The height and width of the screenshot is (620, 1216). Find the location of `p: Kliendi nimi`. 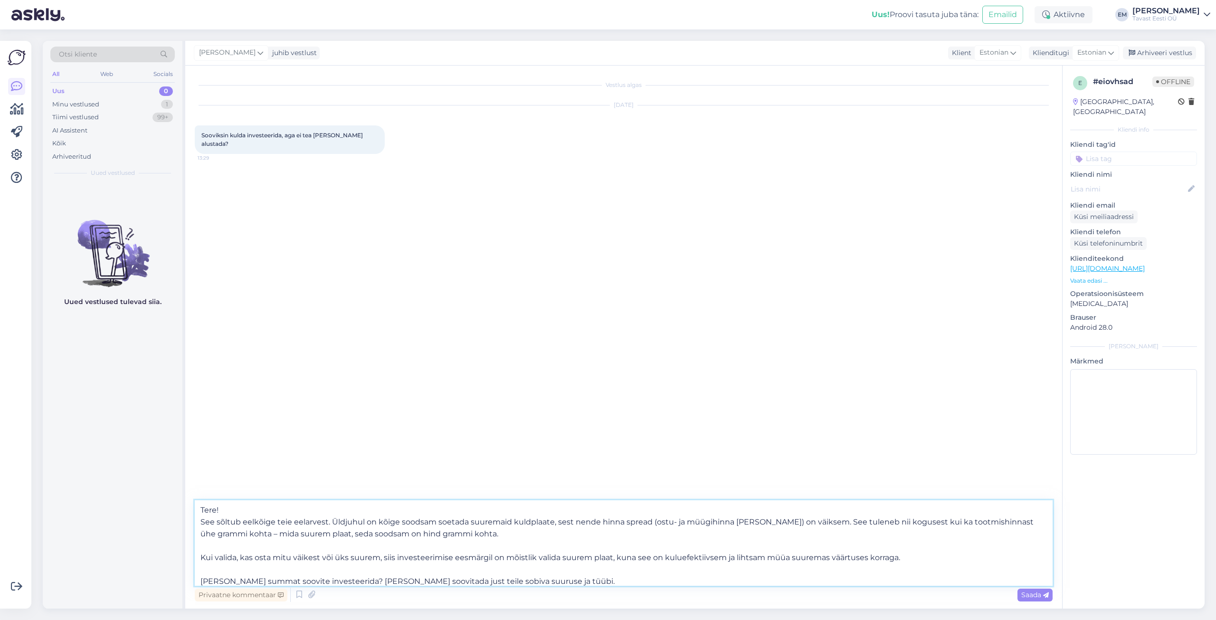

p: Kliendi nimi is located at coordinates (1134, 174).